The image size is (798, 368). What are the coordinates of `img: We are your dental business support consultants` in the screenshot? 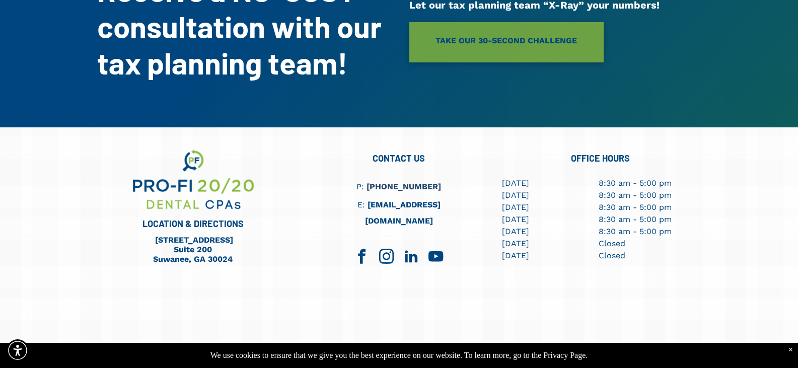 It's located at (193, 180).